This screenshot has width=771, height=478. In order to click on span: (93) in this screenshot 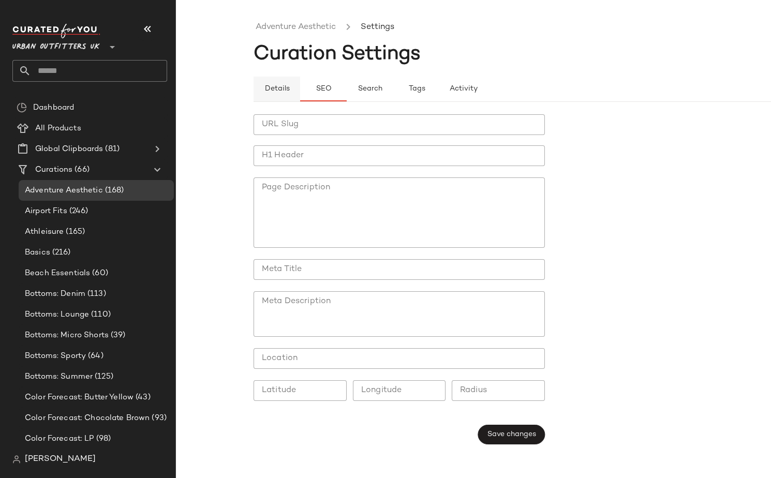, I will do `click(158, 418)`.